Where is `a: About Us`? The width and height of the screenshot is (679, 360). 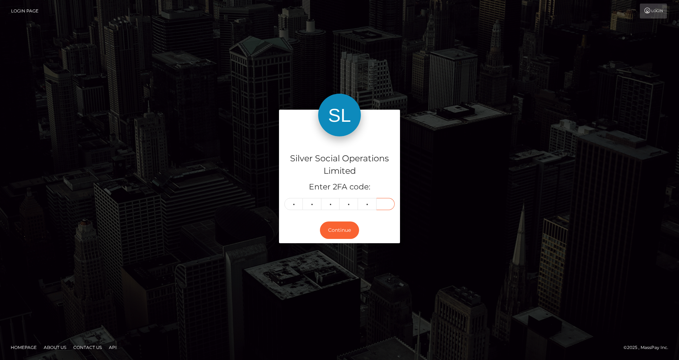 a: About Us is located at coordinates (55, 347).